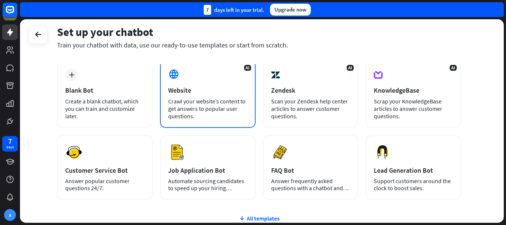 This screenshot has width=506, height=225. I want to click on div: KnowledgeBase, so click(413, 90).